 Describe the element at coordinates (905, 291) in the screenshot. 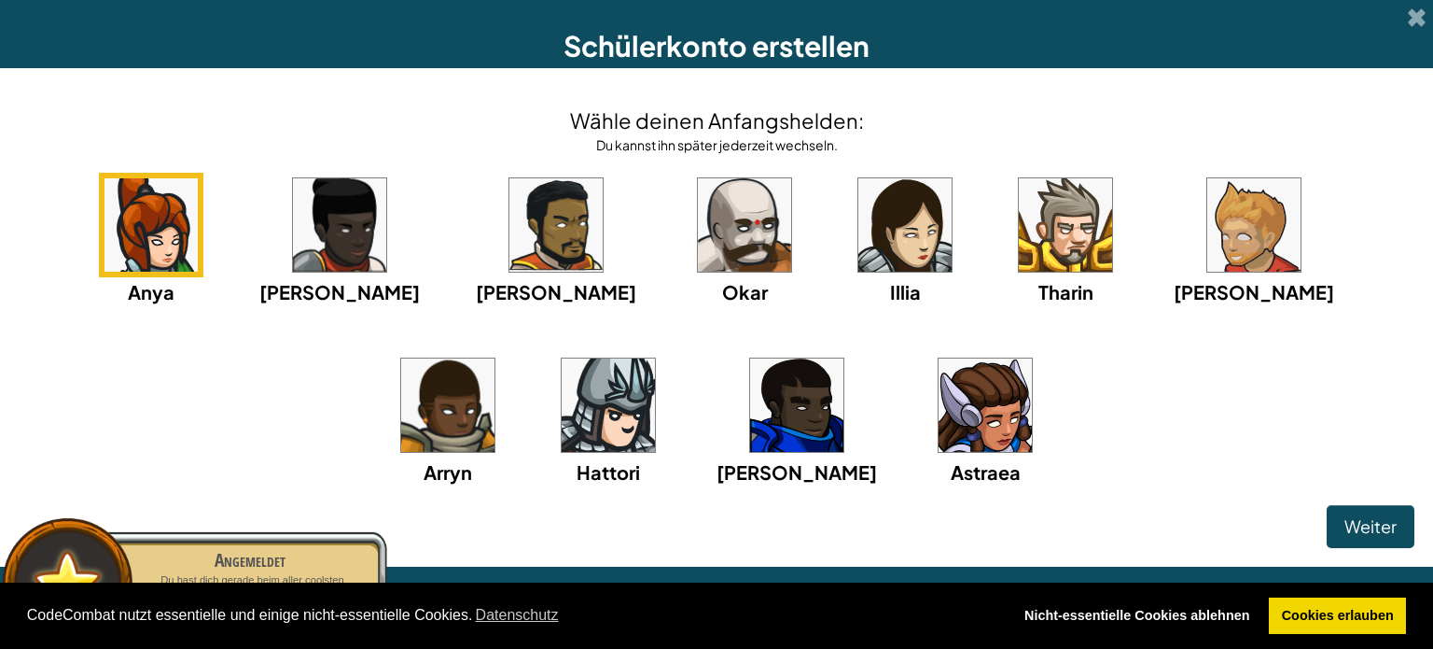

I see `span: Illia` at that location.